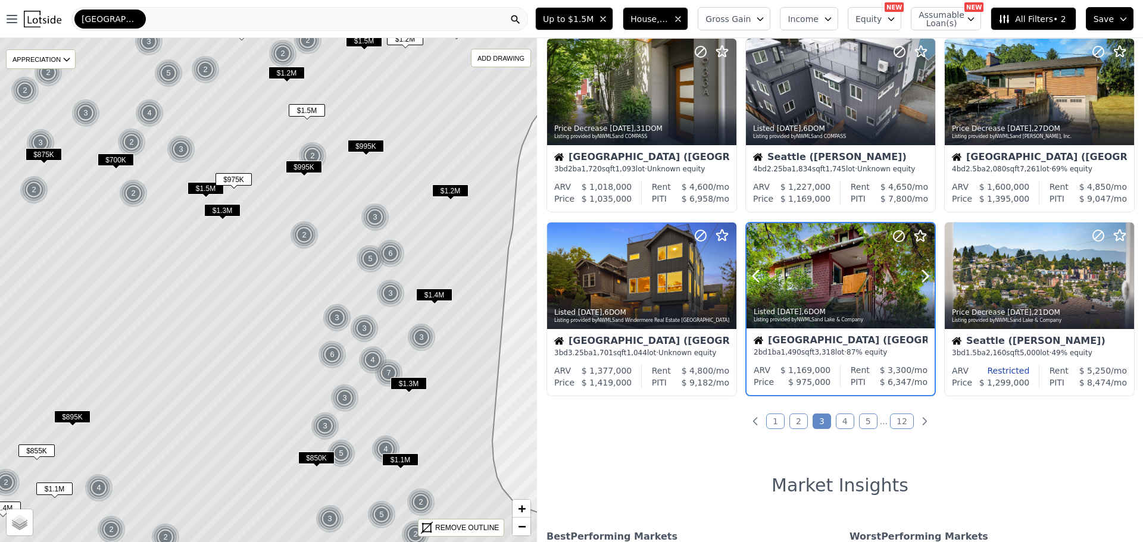 Image resolution: width=1143 pixels, height=542 pixels. What do you see at coordinates (400, 460) in the screenshot?
I see `span: $1.1M` at bounding box center [400, 460].